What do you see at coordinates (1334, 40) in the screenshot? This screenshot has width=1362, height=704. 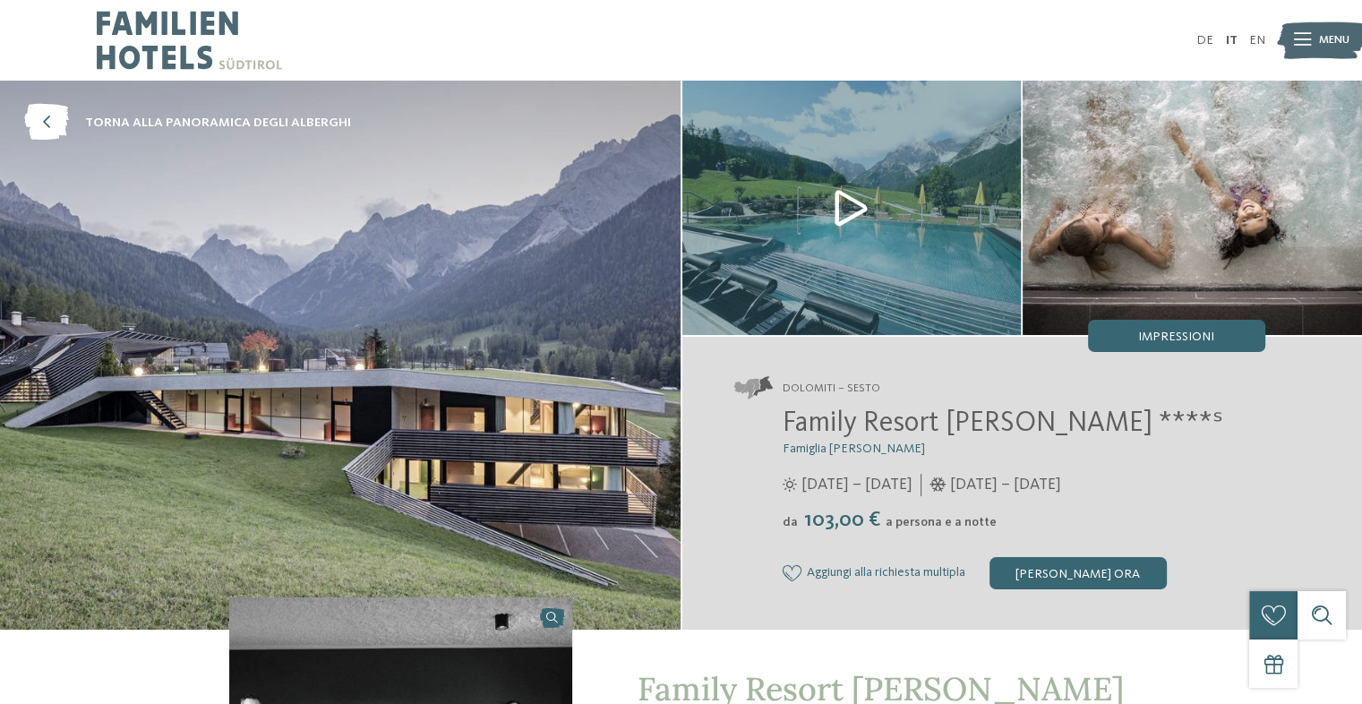 I see `span: Menu` at bounding box center [1334, 40].